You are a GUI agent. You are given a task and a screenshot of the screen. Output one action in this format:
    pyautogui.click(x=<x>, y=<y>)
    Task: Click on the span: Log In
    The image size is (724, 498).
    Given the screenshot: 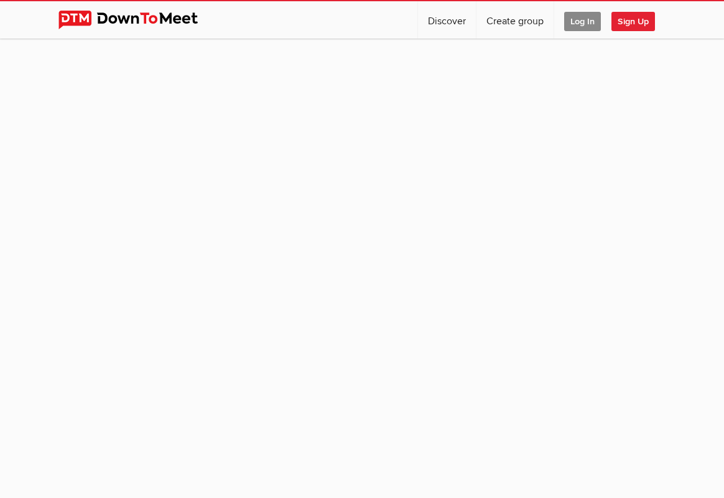 What is the action you would take?
    pyautogui.click(x=583, y=21)
    